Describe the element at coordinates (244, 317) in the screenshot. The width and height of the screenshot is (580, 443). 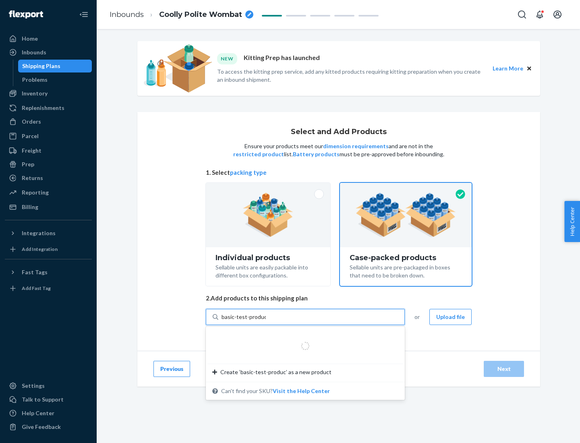
I see `input: Create ‘basic-test-produc’ as a new productCan't find your SKU?Visit the Help Center` at that location.